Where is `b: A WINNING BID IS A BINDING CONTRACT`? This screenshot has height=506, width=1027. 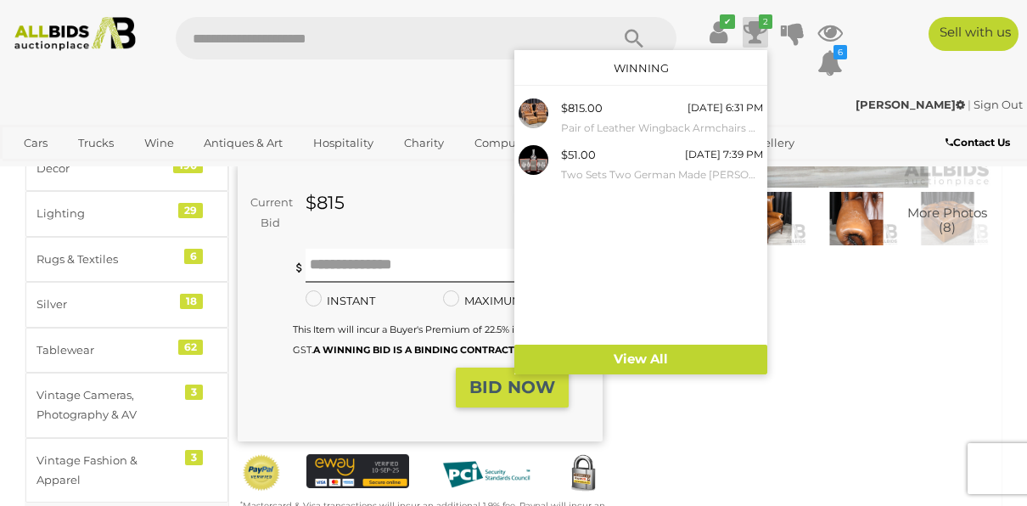 b: A WINNING BID IS A BINDING CONTRACT is located at coordinates (413, 350).